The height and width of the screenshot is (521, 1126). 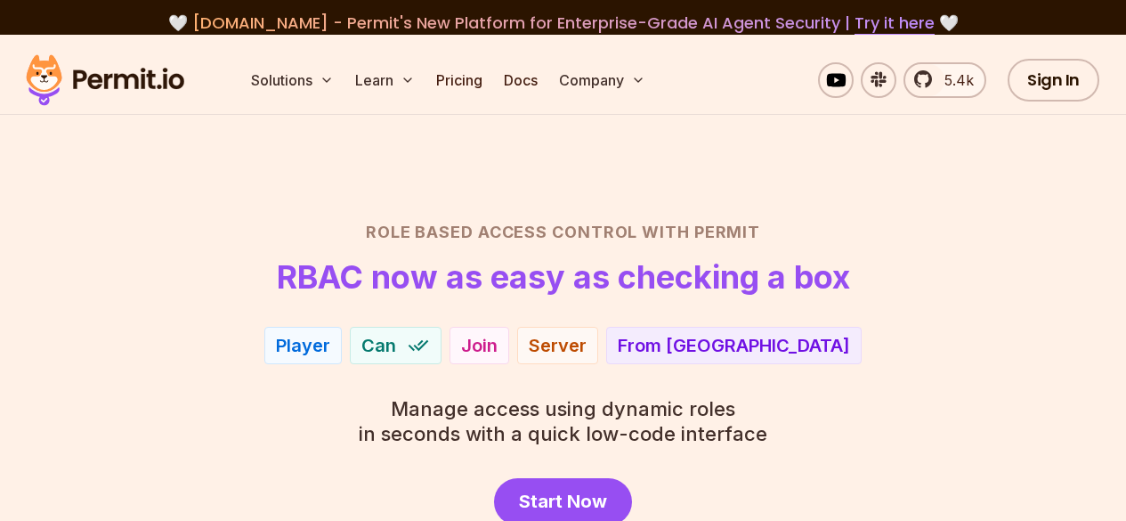 I want to click on span: Start Now, so click(x=562, y=501).